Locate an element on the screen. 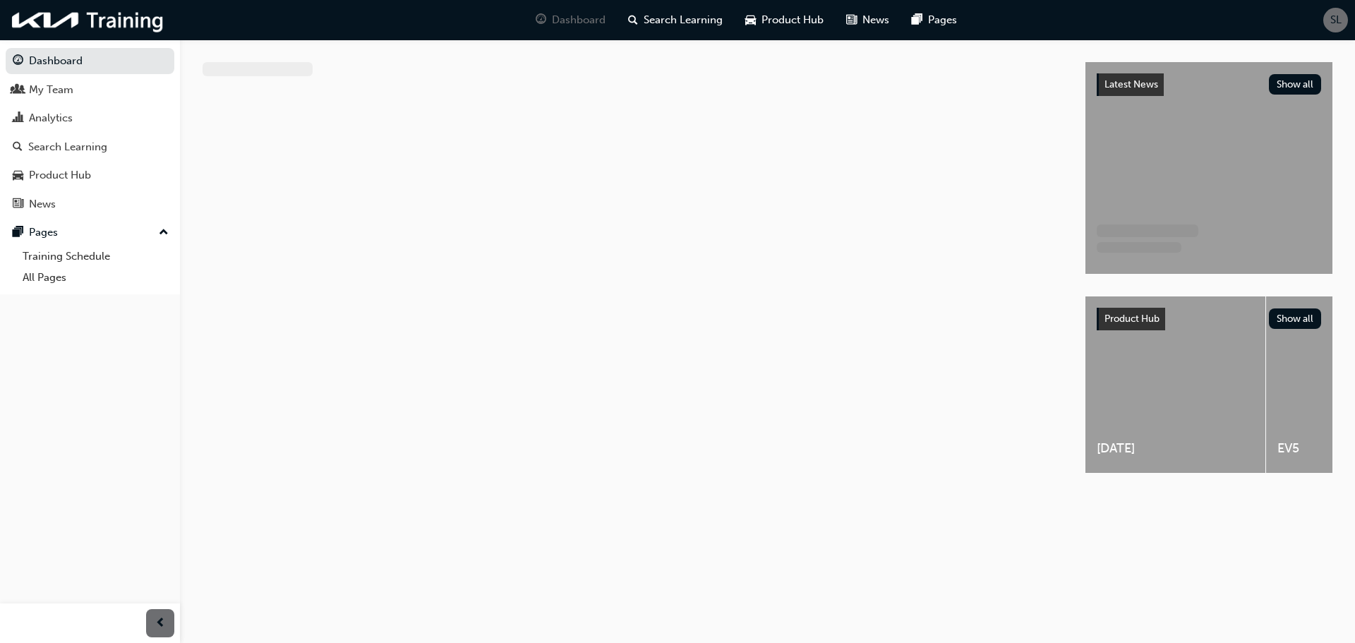 The height and width of the screenshot is (643, 1355). a: pages-iconPages is located at coordinates (934, 20).